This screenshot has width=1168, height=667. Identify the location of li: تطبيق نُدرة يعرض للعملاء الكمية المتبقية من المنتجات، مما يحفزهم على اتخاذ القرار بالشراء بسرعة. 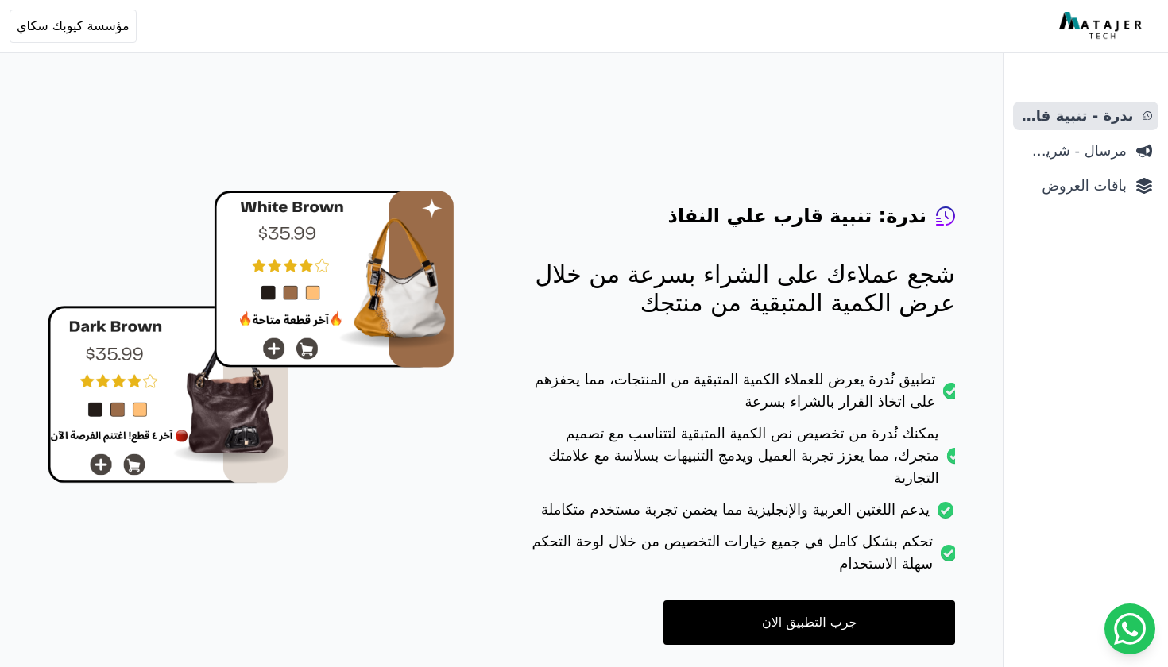
(736, 396).